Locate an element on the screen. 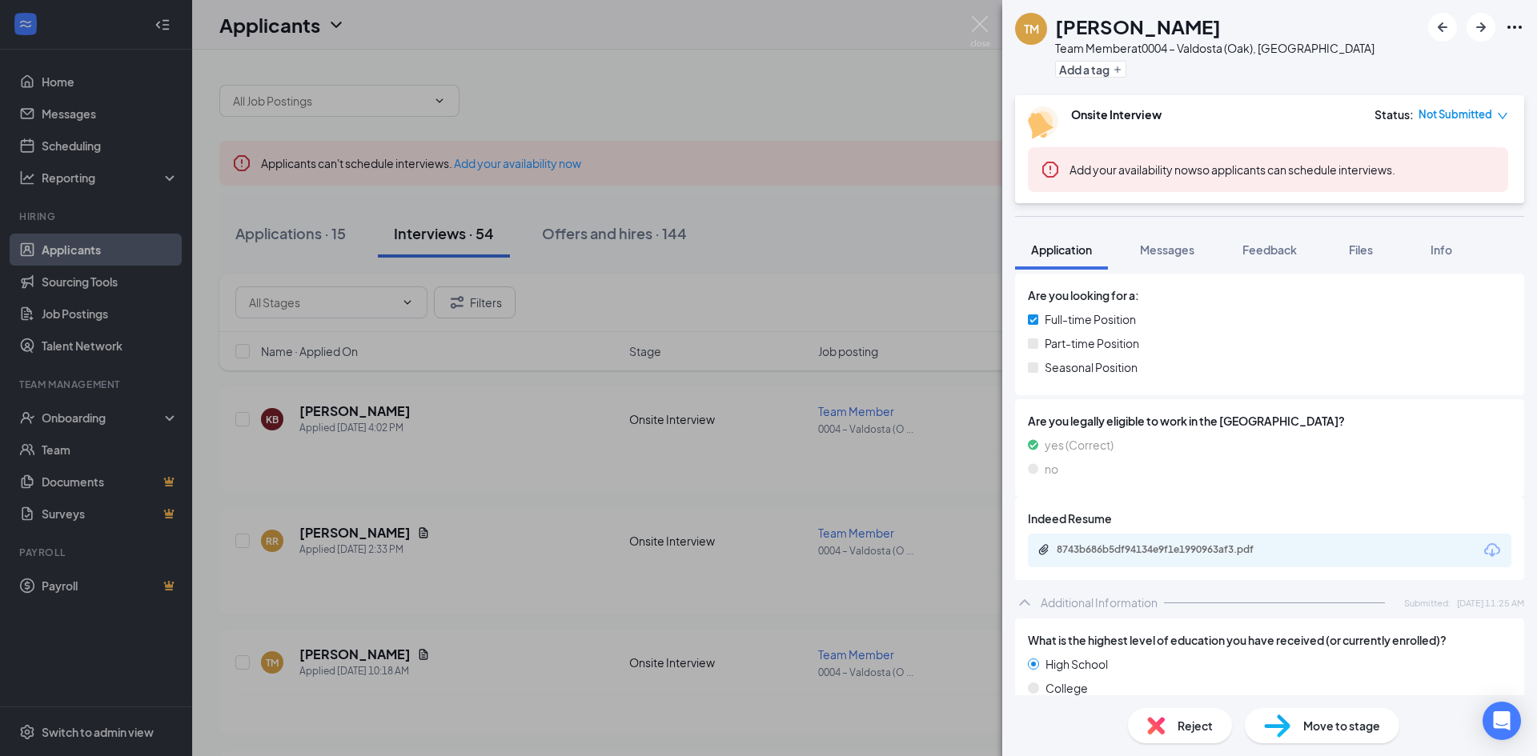  span: so applicants can schedule interviews. is located at coordinates (1232, 170).